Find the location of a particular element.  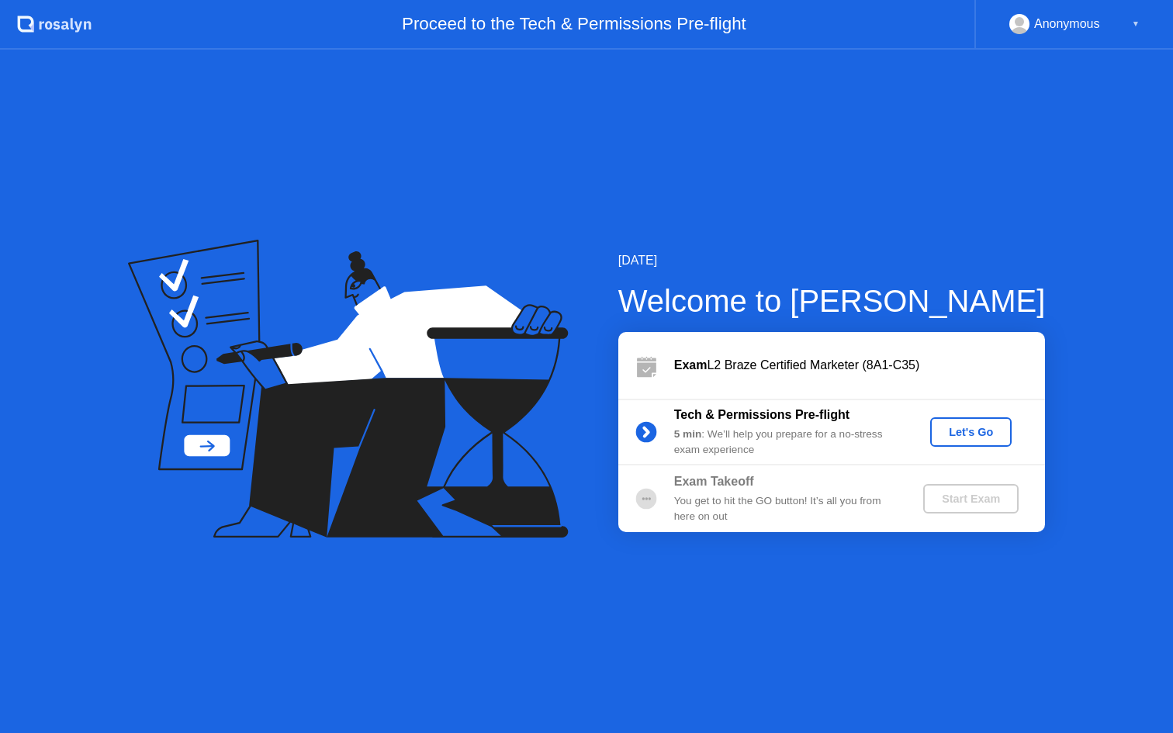

div: Let's Go is located at coordinates (970, 432).